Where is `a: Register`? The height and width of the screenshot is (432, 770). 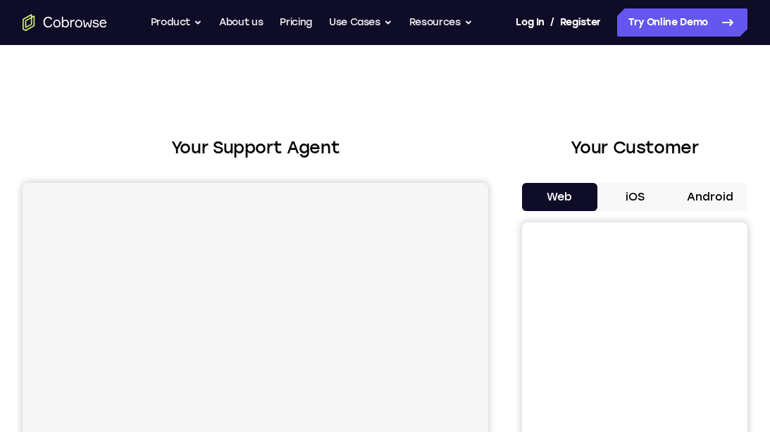 a: Register is located at coordinates (580, 23).